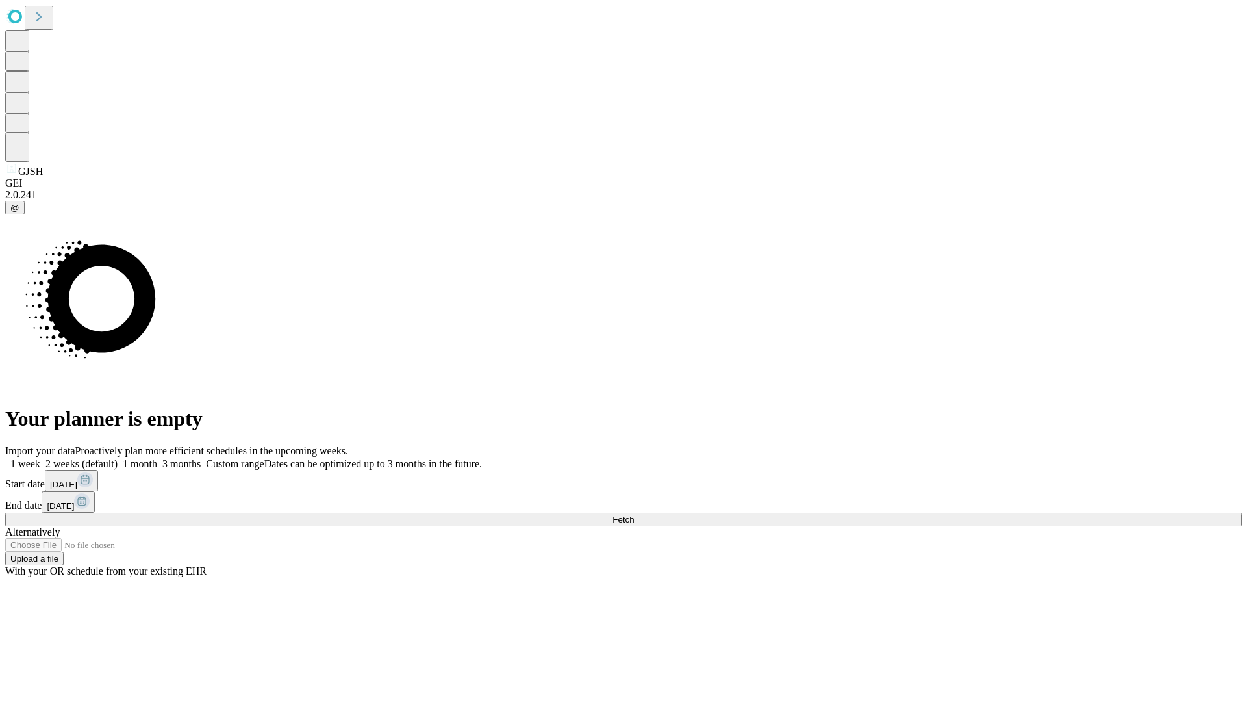 The height and width of the screenshot is (702, 1247). Describe the element at coordinates (106, 570) in the screenshot. I see `span: With your OR schedule from your existing EHR` at that location.